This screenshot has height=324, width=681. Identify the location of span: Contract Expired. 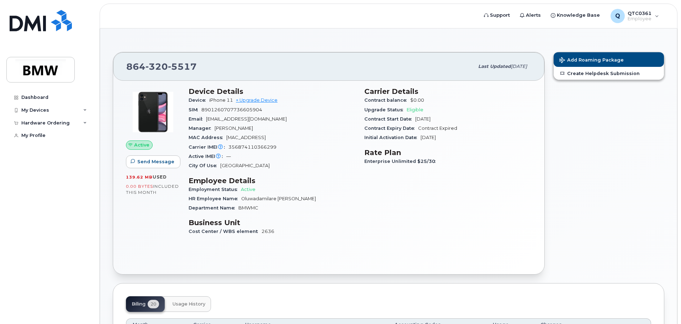
(438, 128).